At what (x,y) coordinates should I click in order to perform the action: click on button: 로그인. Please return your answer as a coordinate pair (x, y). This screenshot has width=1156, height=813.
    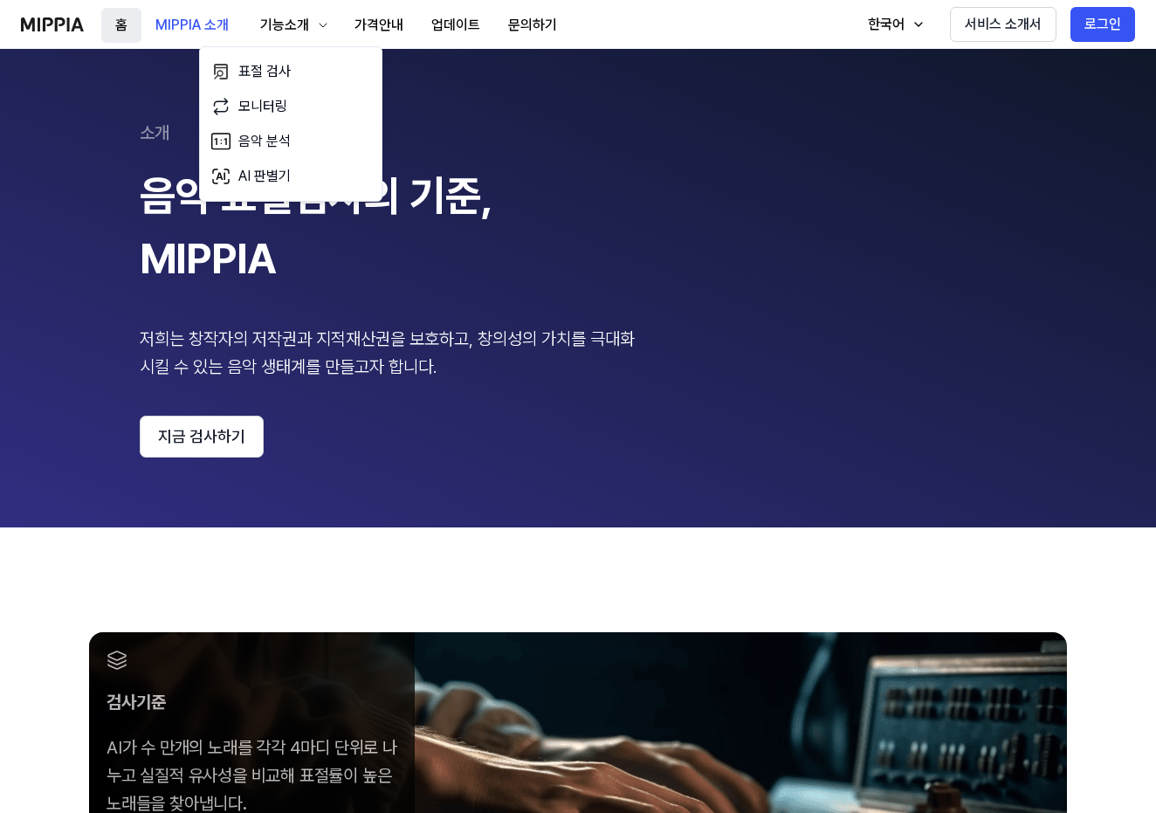
    Looking at the image, I should click on (1103, 24).